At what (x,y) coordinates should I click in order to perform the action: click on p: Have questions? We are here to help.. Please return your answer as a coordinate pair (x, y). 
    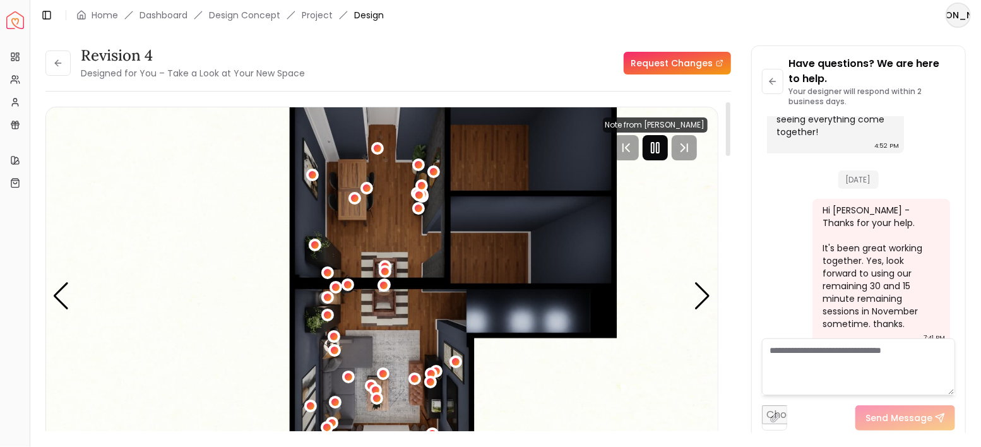
    Looking at the image, I should click on (872, 71).